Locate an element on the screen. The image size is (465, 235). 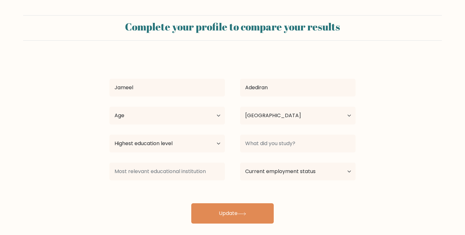
input: First name is located at coordinates (167, 88).